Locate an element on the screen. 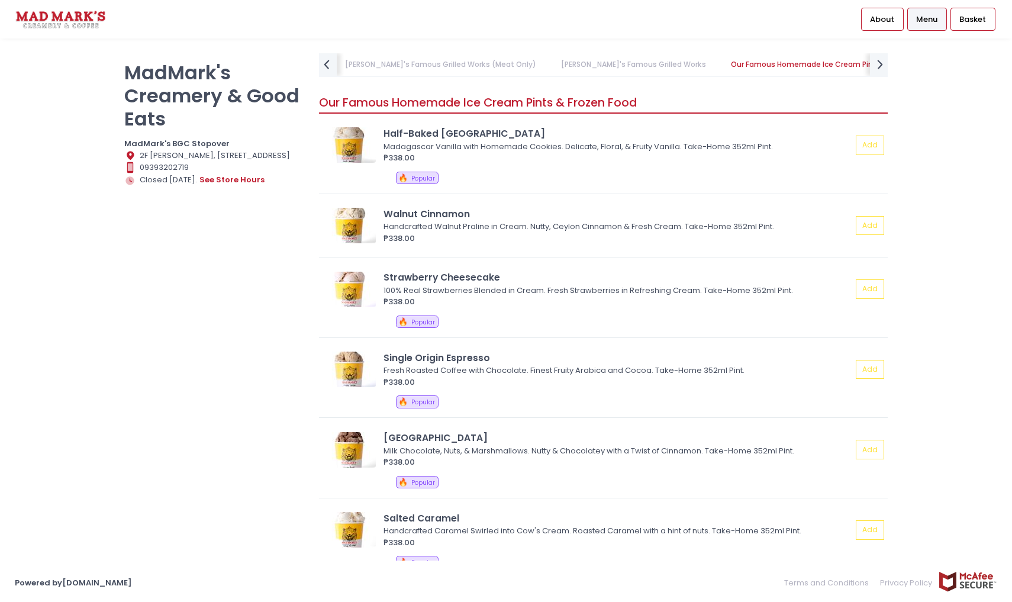 The height and width of the screenshot is (602, 1012). div: Walnut Cinnamon is located at coordinates (617, 214).